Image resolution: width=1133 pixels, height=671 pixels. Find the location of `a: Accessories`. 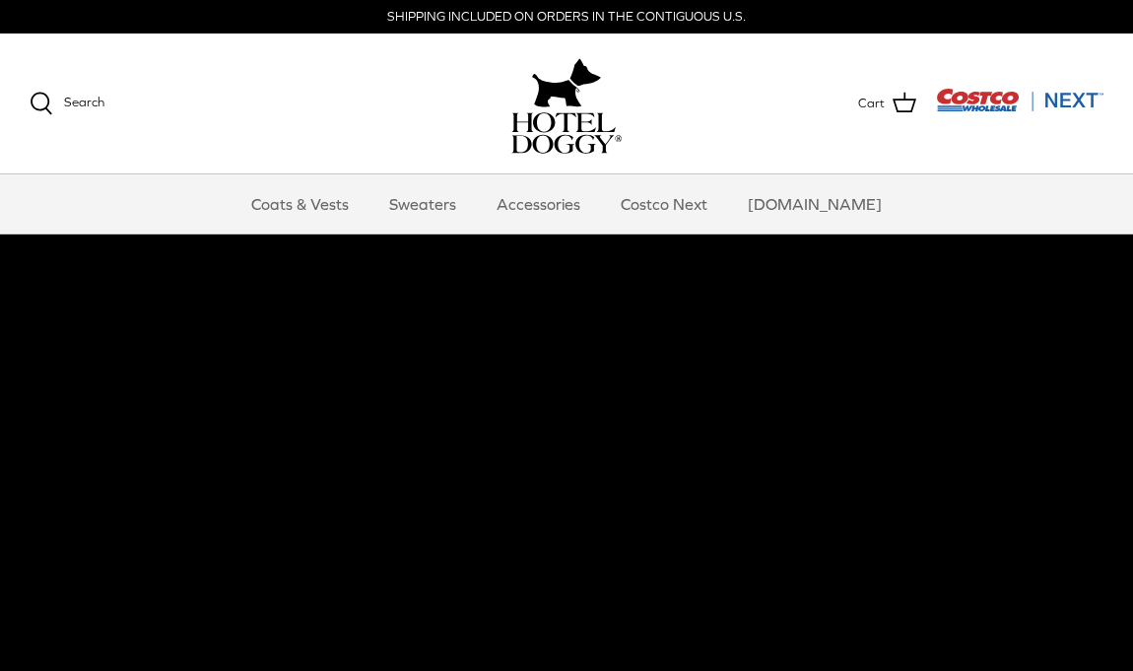

a: Accessories is located at coordinates (538, 204).